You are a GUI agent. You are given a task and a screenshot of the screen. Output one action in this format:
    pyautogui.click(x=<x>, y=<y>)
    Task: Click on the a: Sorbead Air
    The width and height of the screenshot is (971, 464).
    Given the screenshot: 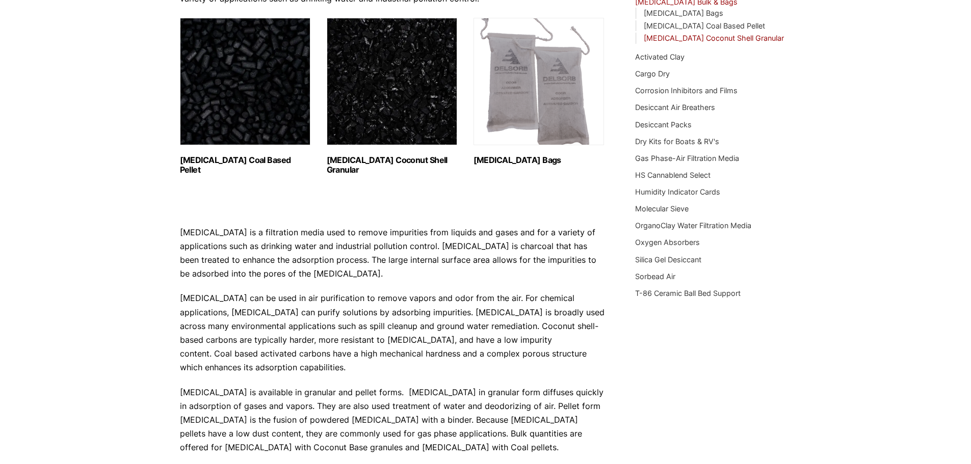 What is the action you would take?
    pyautogui.click(x=655, y=276)
    